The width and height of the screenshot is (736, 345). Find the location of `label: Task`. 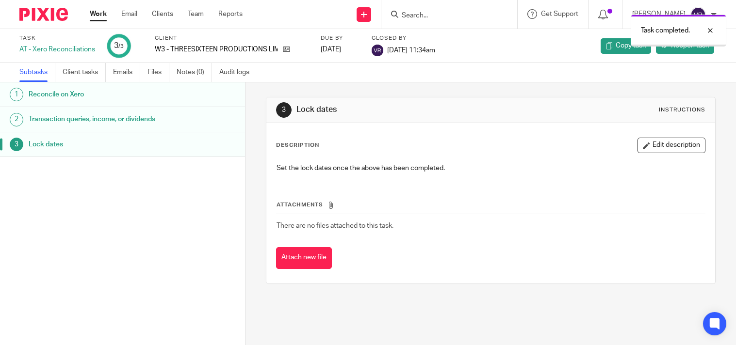

label: Task is located at coordinates (57, 38).